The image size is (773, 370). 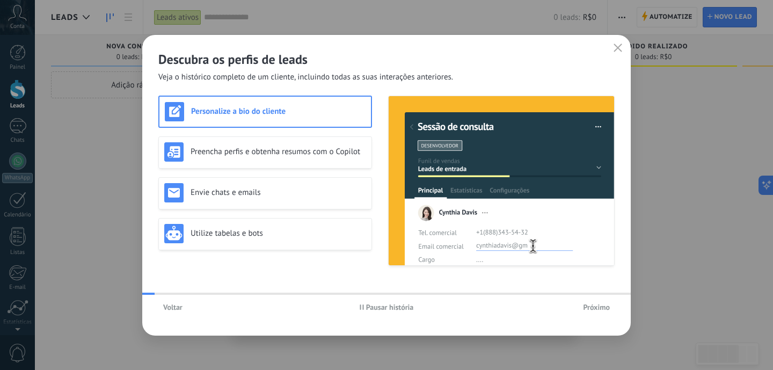 I want to click on span: Pausar história, so click(x=390, y=307).